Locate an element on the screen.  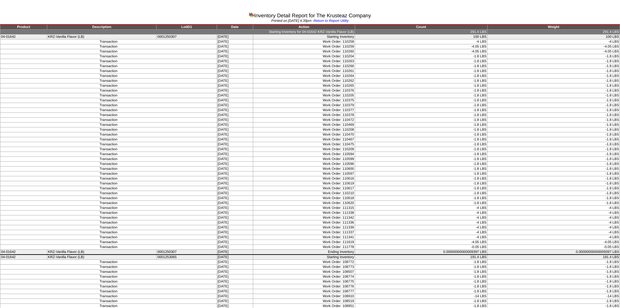
td: Work Order: 110209 is located at coordinates (304, 149).